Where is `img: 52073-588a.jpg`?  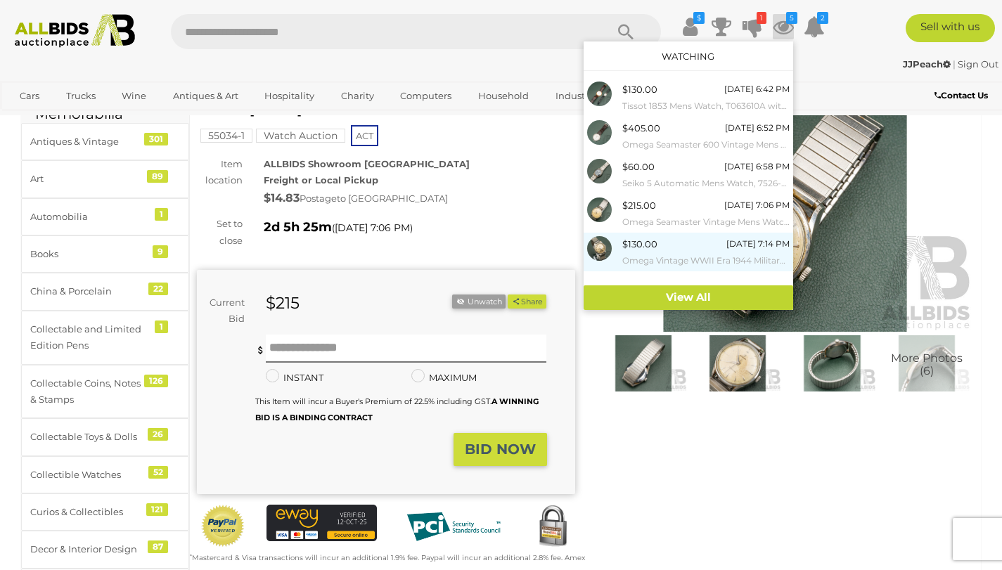 img: 52073-588a.jpg is located at coordinates (599, 132).